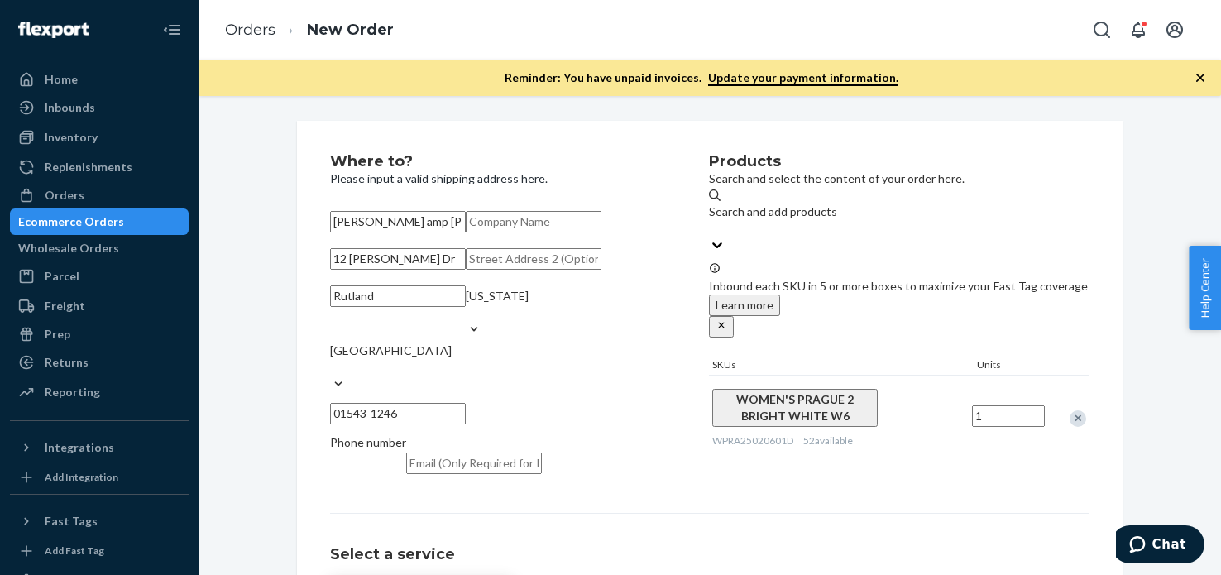 This screenshot has width=1221, height=575. What do you see at coordinates (533, 222) in the screenshot?
I see `input: Company Name` at bounding box center [533, 222].